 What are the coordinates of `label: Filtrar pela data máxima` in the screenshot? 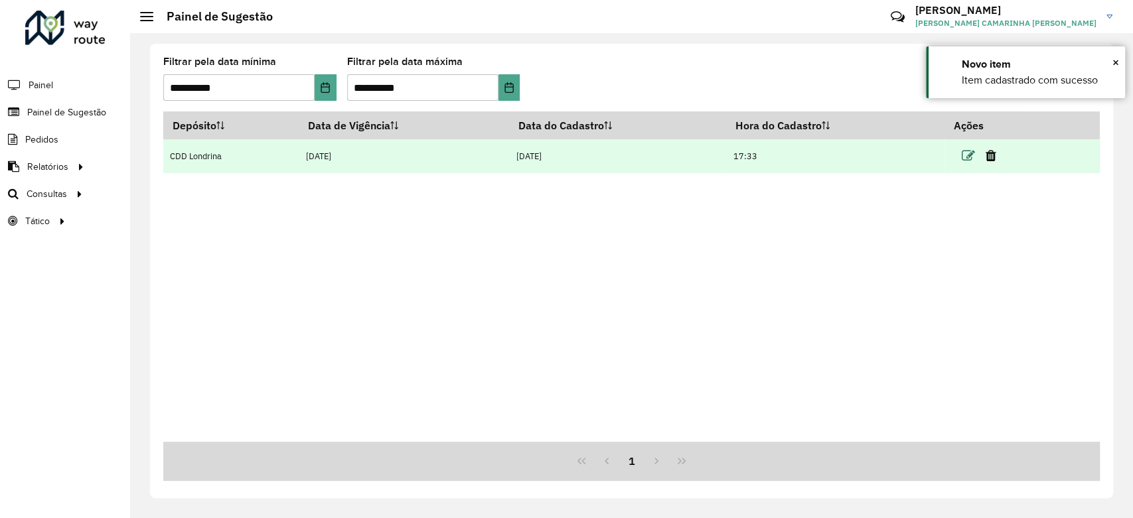 It's located at (405, 62).